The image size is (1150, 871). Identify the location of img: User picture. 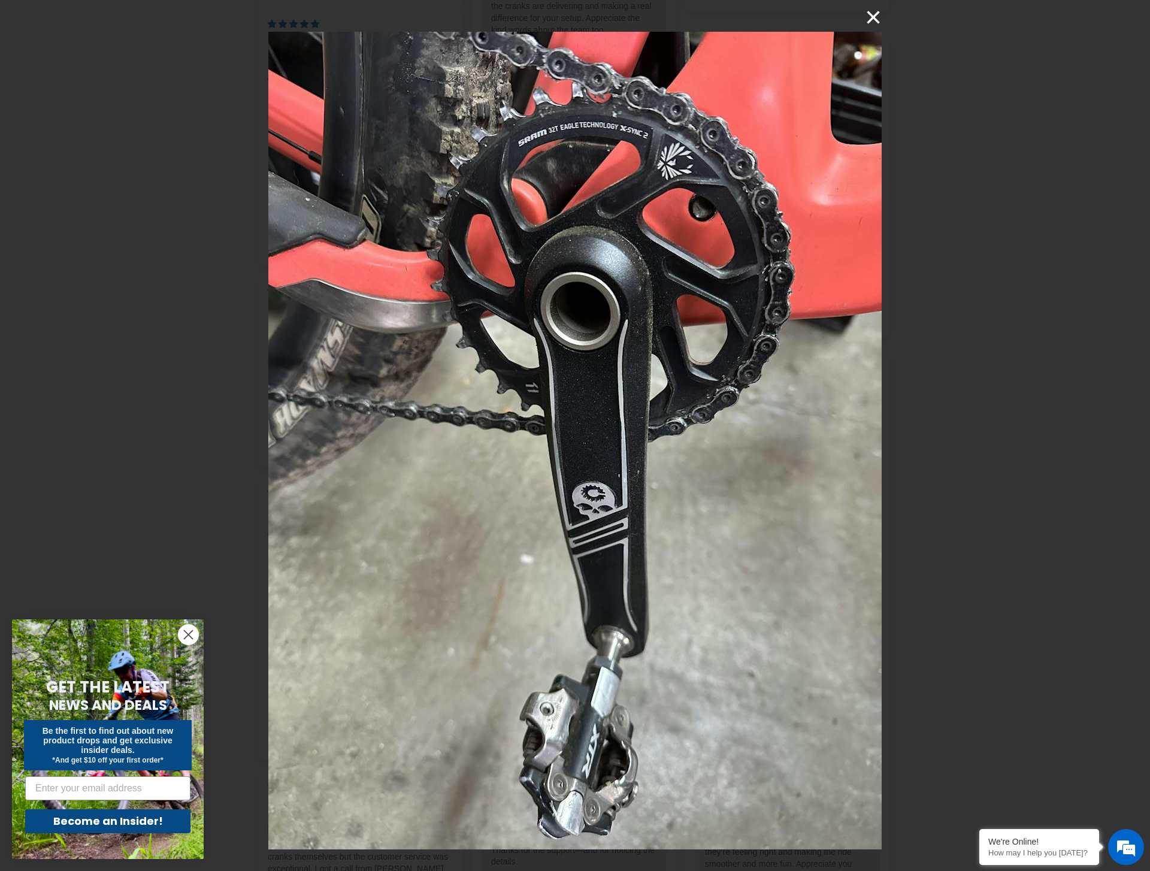
(575, 435).